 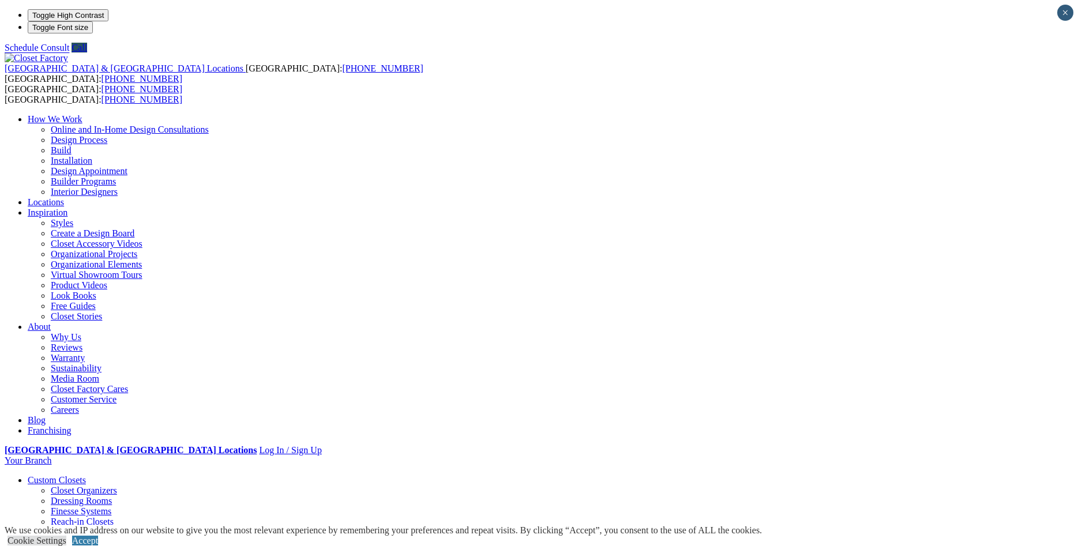 What do you see at coordinates (73, 295) in the screenshot?
I see `a: Look Books` at bounding box center [73, 295].